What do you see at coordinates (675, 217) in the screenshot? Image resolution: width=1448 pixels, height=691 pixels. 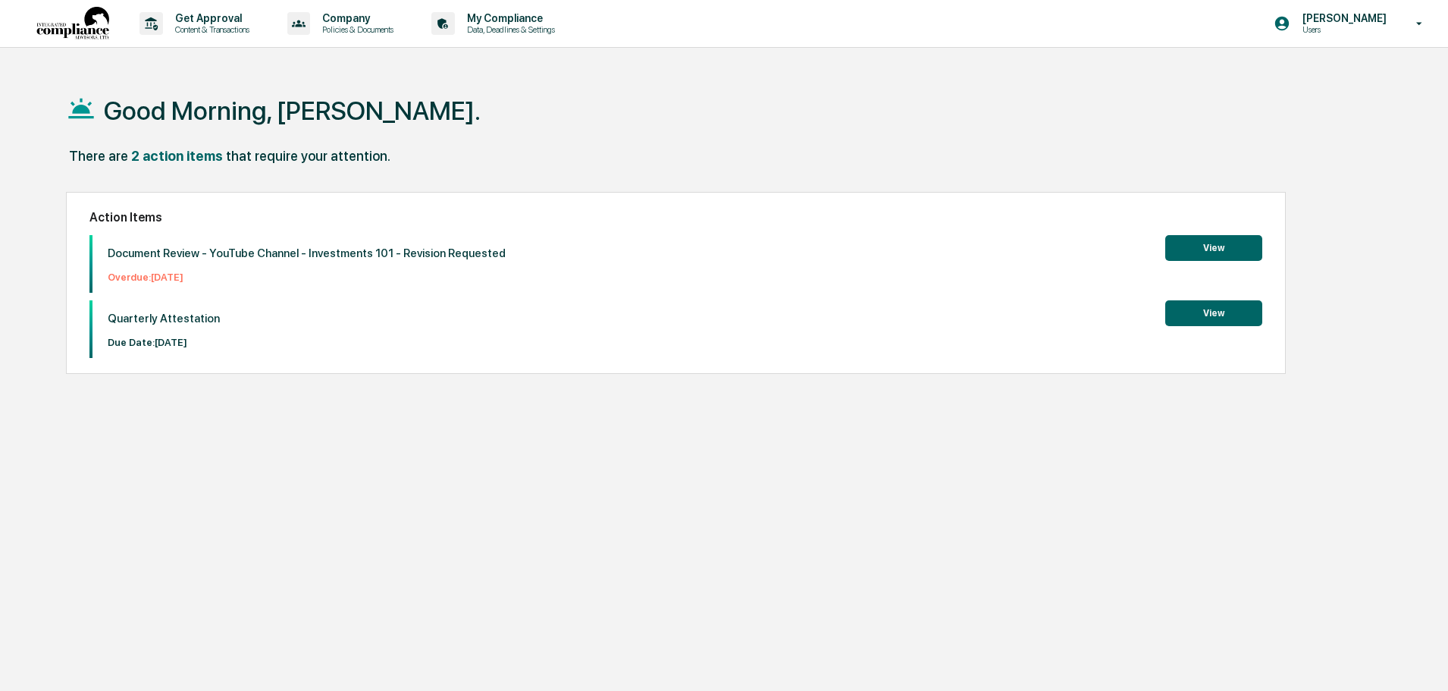 I see `h2: Action Items` at bounding box center [675, 217].